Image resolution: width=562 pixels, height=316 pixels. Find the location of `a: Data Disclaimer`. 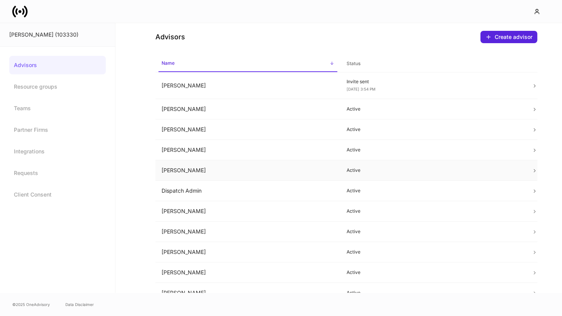

a: Data Disclaimer is located at coordinates (80, 304).